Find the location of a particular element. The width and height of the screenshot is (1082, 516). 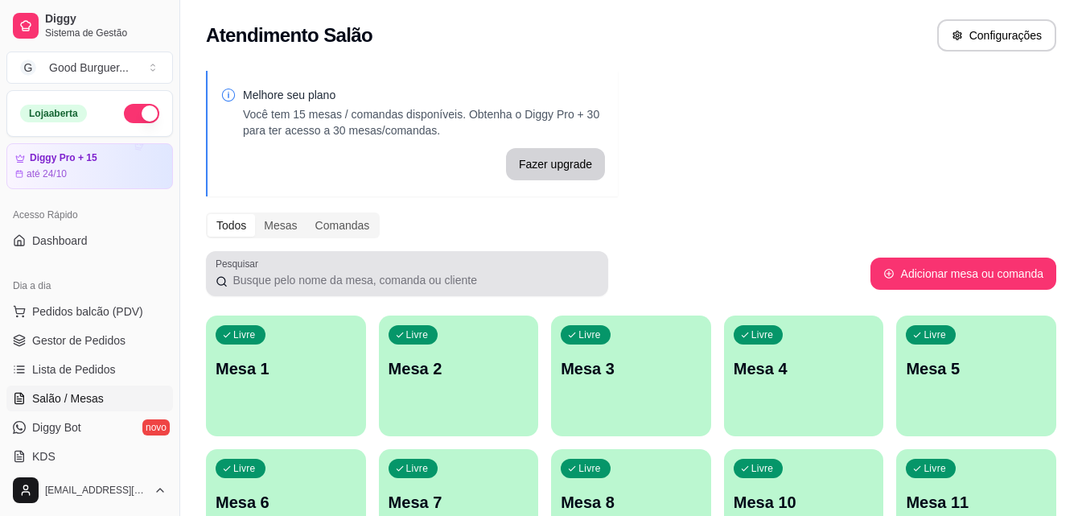

p: Mesa 2 is located at coordinates (459, 369).